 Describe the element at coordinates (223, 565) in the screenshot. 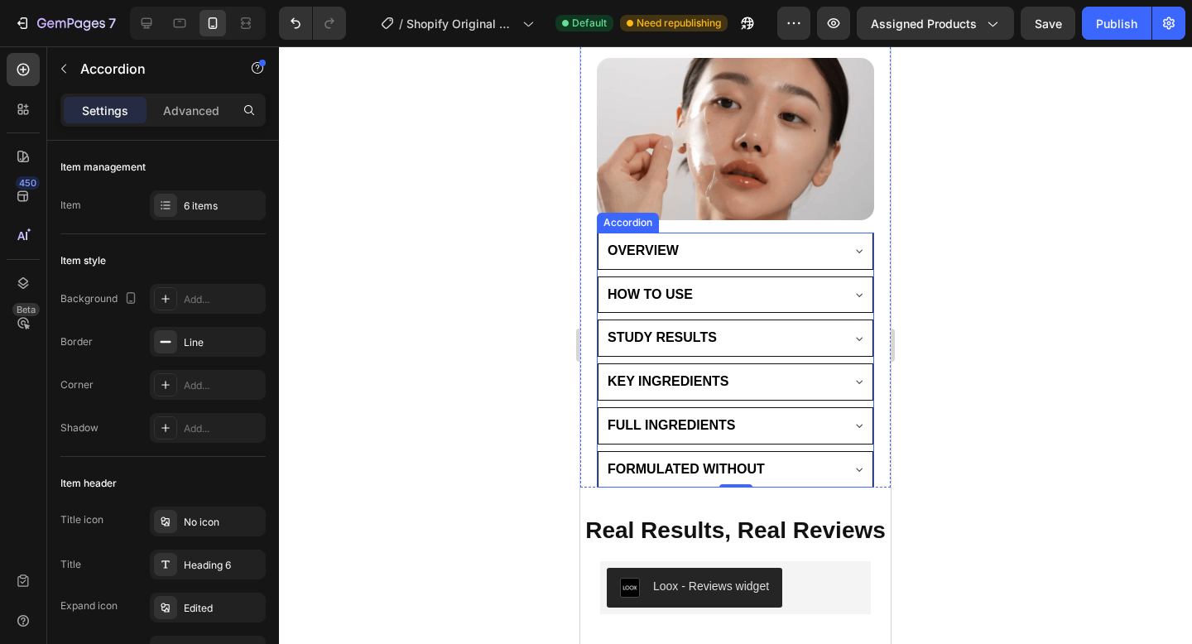

I see `div: Heading 6` at that location.